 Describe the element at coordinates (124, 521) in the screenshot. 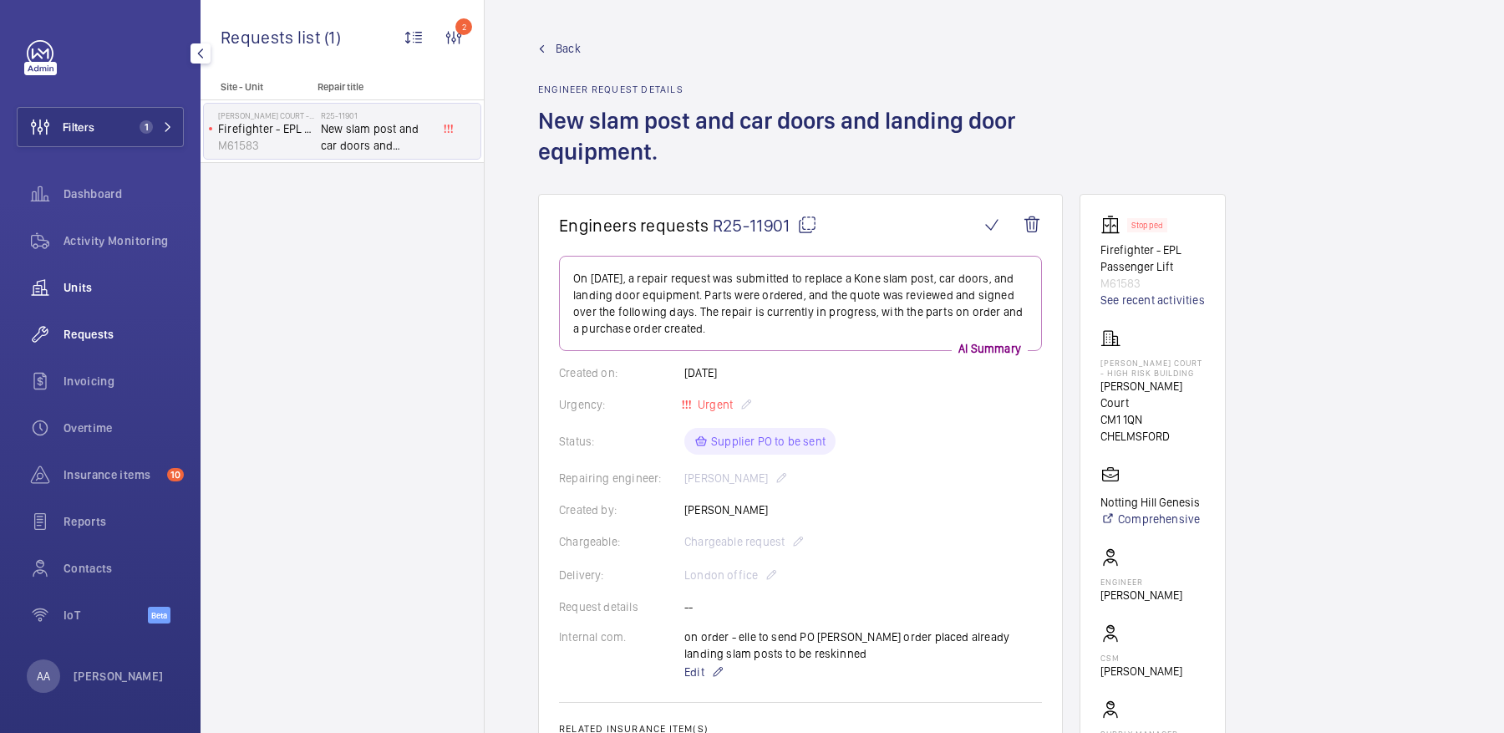

I see `span: Reports` at that location.